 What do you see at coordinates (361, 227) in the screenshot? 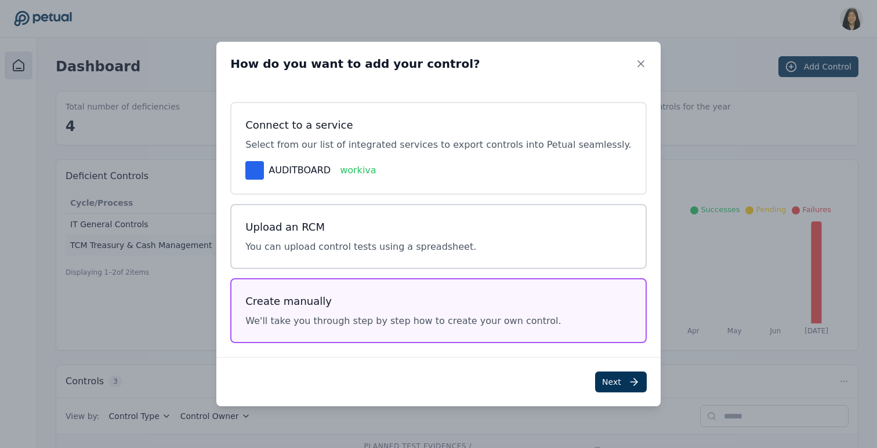
I see `h3: Upload an RCM` at bounding box center [361, 227].